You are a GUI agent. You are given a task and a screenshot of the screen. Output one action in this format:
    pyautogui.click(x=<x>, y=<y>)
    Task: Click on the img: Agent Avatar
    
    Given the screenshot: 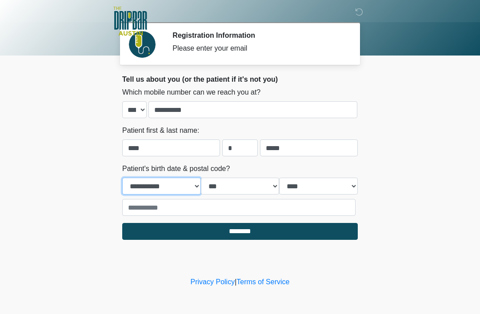 What is the action you would take?
    pyautogui.click(x=142, y=44)
    